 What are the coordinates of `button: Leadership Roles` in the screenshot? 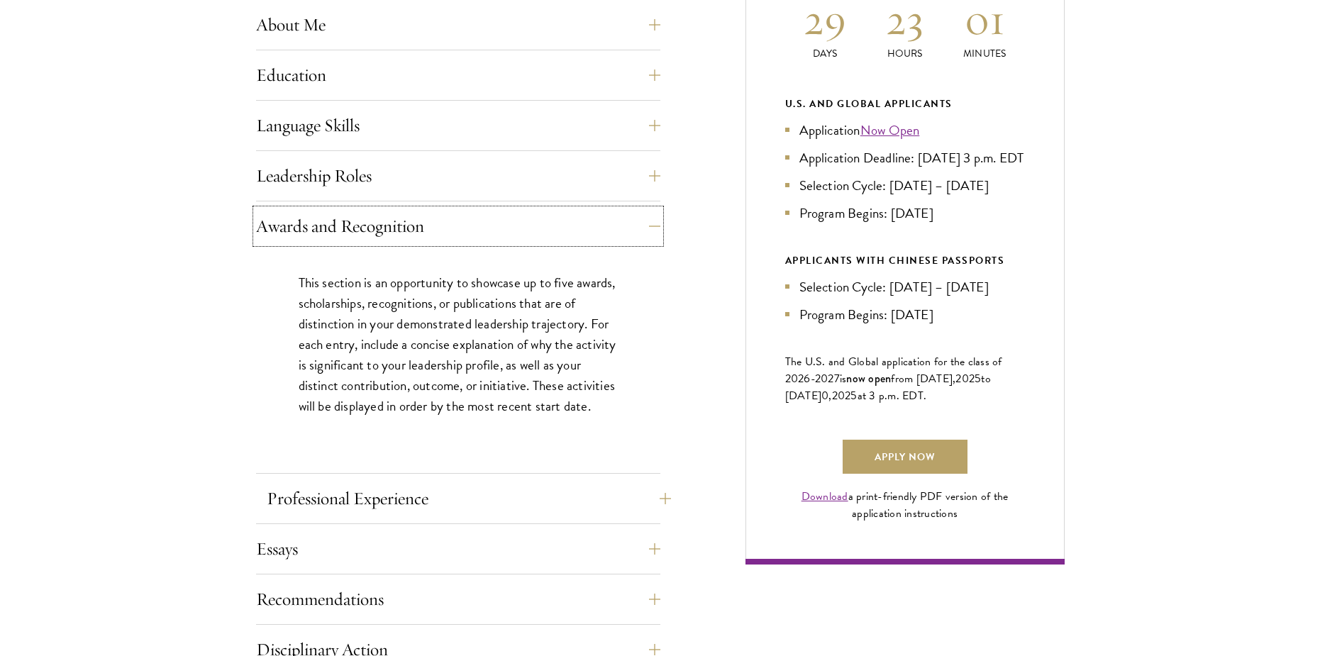 It's located at (458, 176).